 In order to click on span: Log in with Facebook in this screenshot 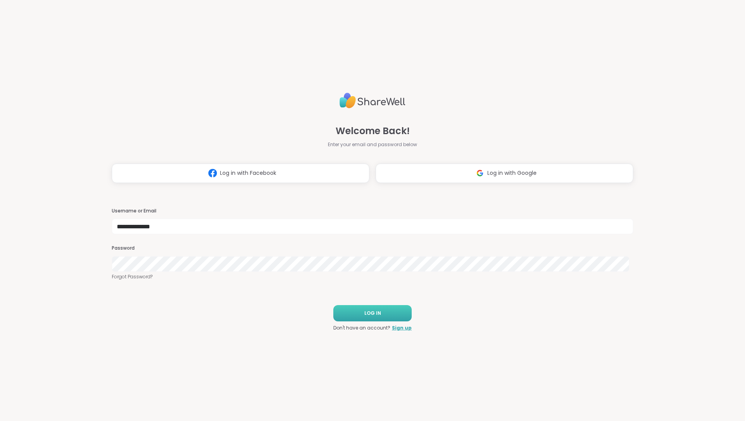, I will do `click(248, 173)`.